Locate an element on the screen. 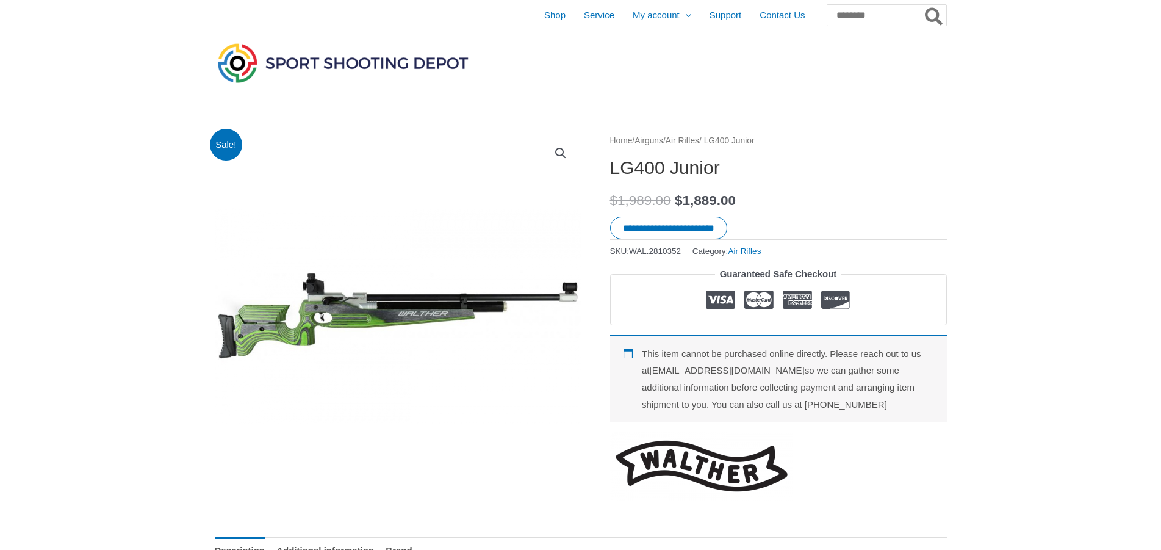 The image size is (1161, 550). nav: Breadcrumb is located at coordinates (779, 141).